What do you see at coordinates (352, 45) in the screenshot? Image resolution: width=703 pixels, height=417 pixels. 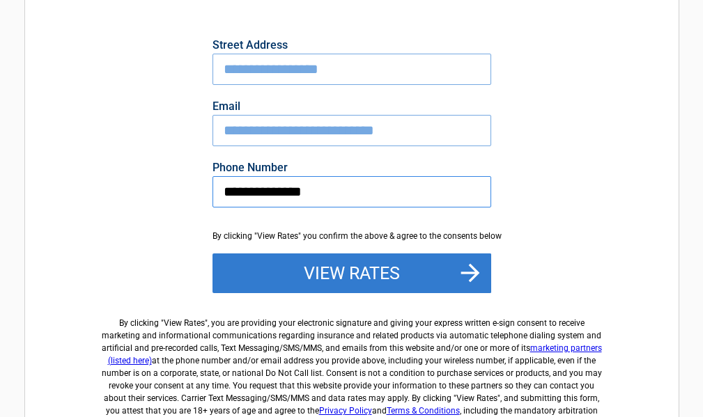 I see `label: Street Address` at bounding box center [352, 45].